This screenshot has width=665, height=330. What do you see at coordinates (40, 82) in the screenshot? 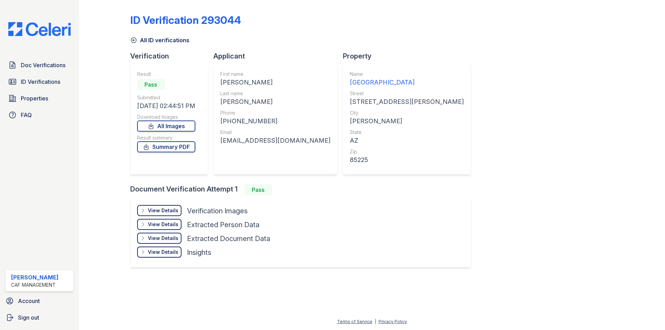
I see `a: ID Verifications` at bounding box center [40, 82].